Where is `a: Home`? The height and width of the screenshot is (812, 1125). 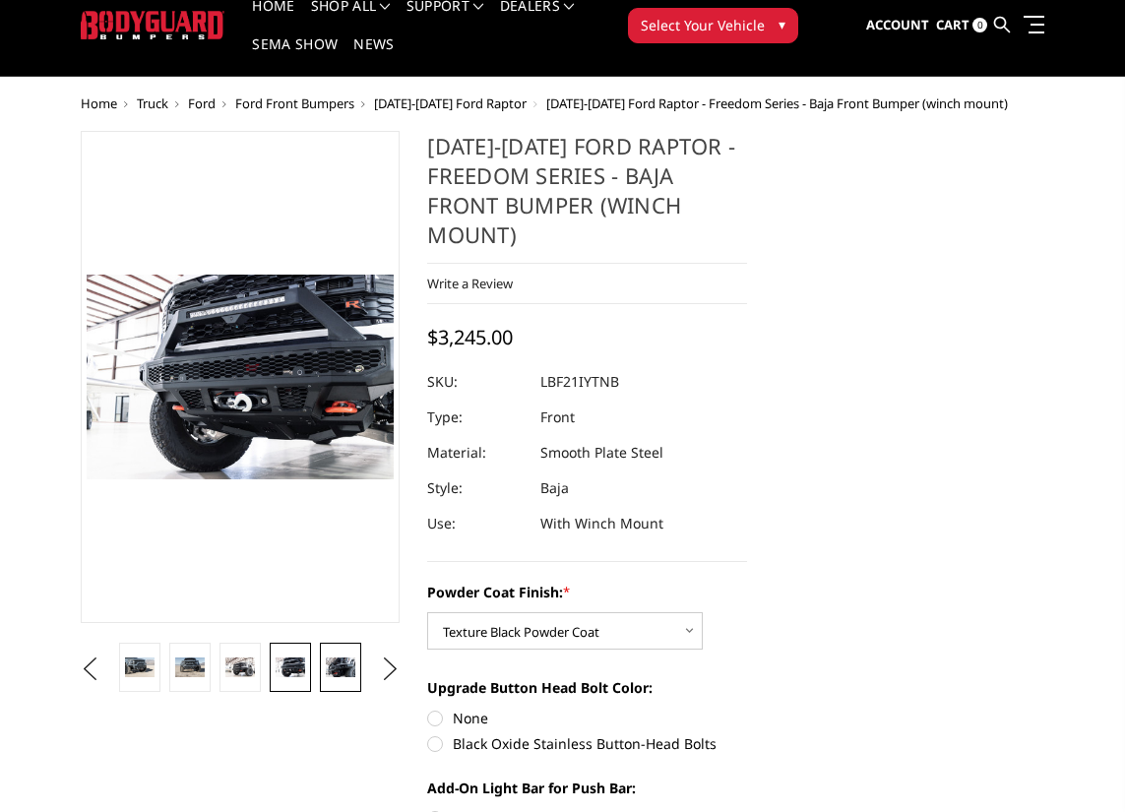
a: Home is located at coordinates (98, 103).